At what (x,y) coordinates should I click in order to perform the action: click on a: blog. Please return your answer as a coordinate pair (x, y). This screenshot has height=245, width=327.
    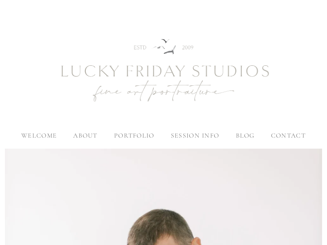
    Looking at the image, I should click on (245, 136).